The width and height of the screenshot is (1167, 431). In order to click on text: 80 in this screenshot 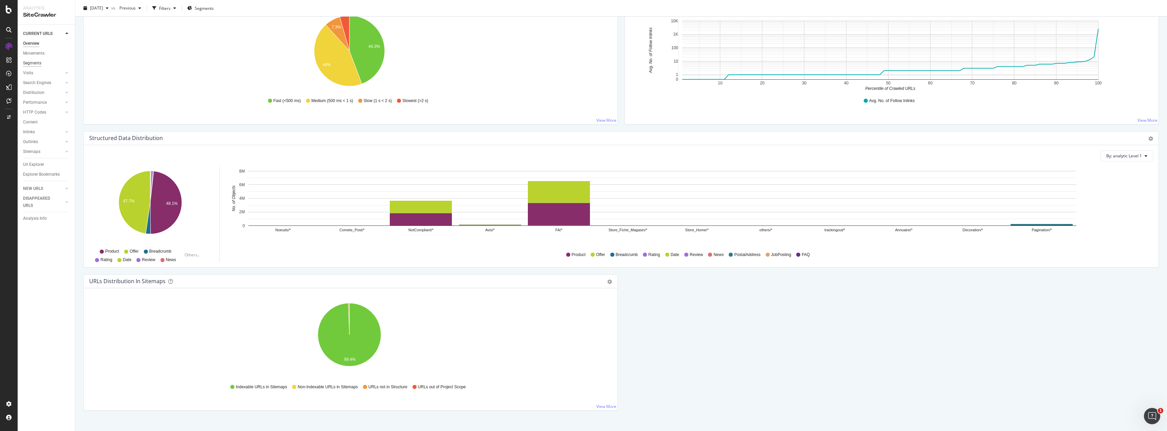, I will do `click(1015, 83)`.